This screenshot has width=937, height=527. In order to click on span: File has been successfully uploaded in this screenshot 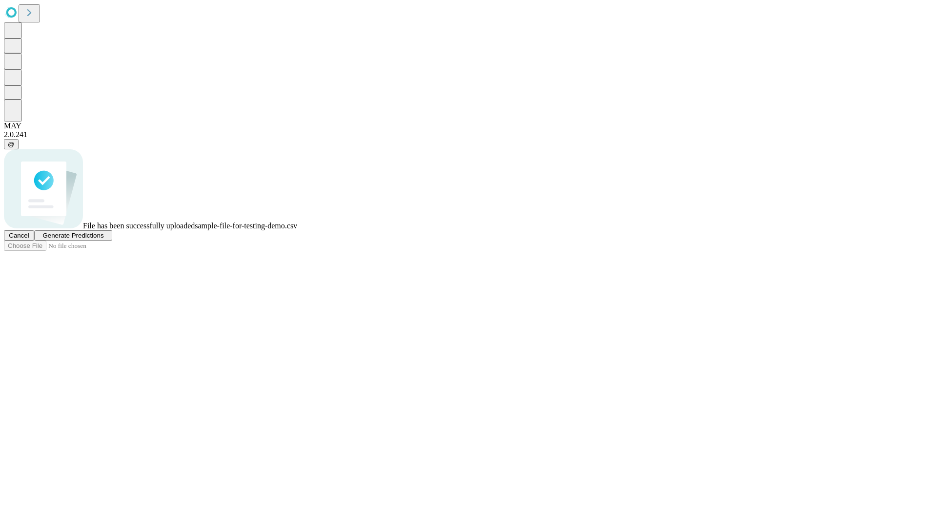, I will do `click(139, 226)`.